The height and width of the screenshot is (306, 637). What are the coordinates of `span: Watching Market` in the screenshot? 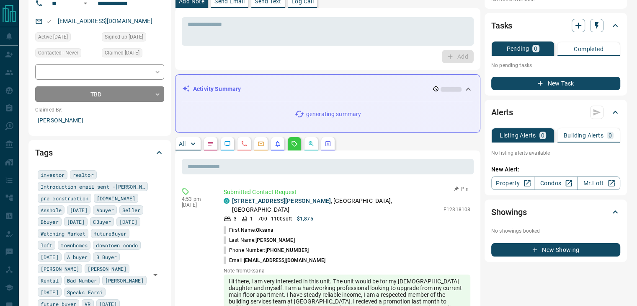 It's located at (63, 233).